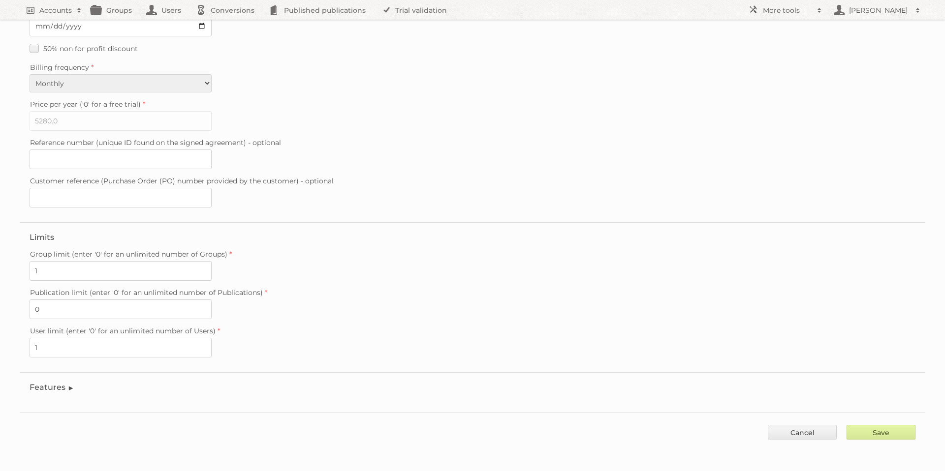 This screenshot has width=945, height=471. I want to click on h2: Accounts, so click(56, 10).